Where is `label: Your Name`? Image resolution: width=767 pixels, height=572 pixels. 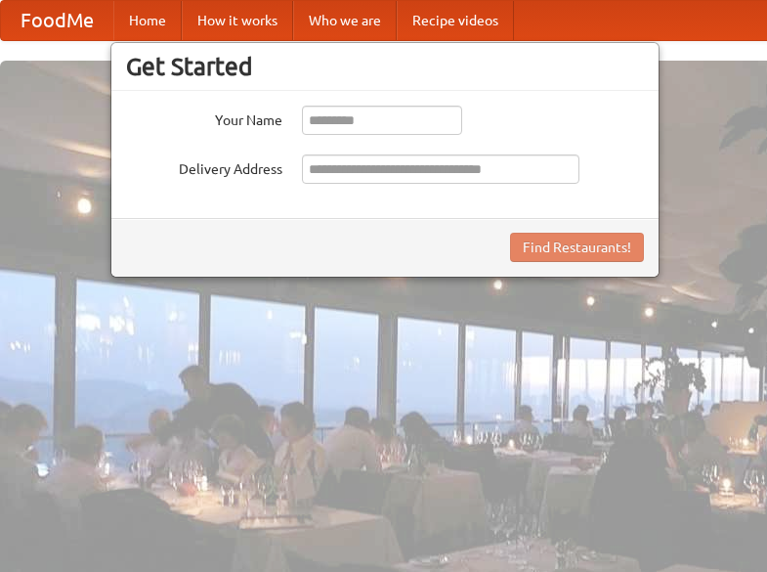
label: Your Name is located at coordinates (204, 117).